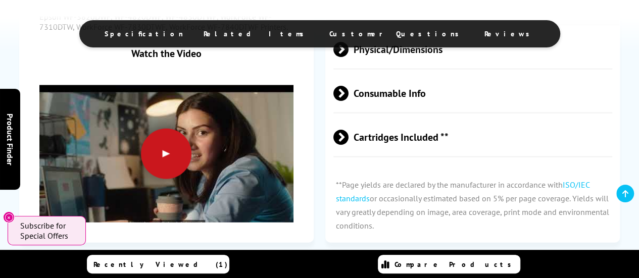  Describe the element at coordinates (166, 54) in the screenshot. I see `div: Watch the Video` at that location.